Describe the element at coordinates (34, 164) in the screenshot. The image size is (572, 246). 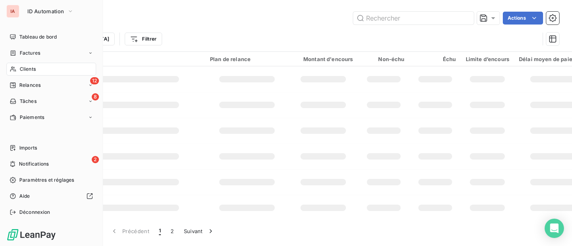
I see `span: Notifications` at that location.